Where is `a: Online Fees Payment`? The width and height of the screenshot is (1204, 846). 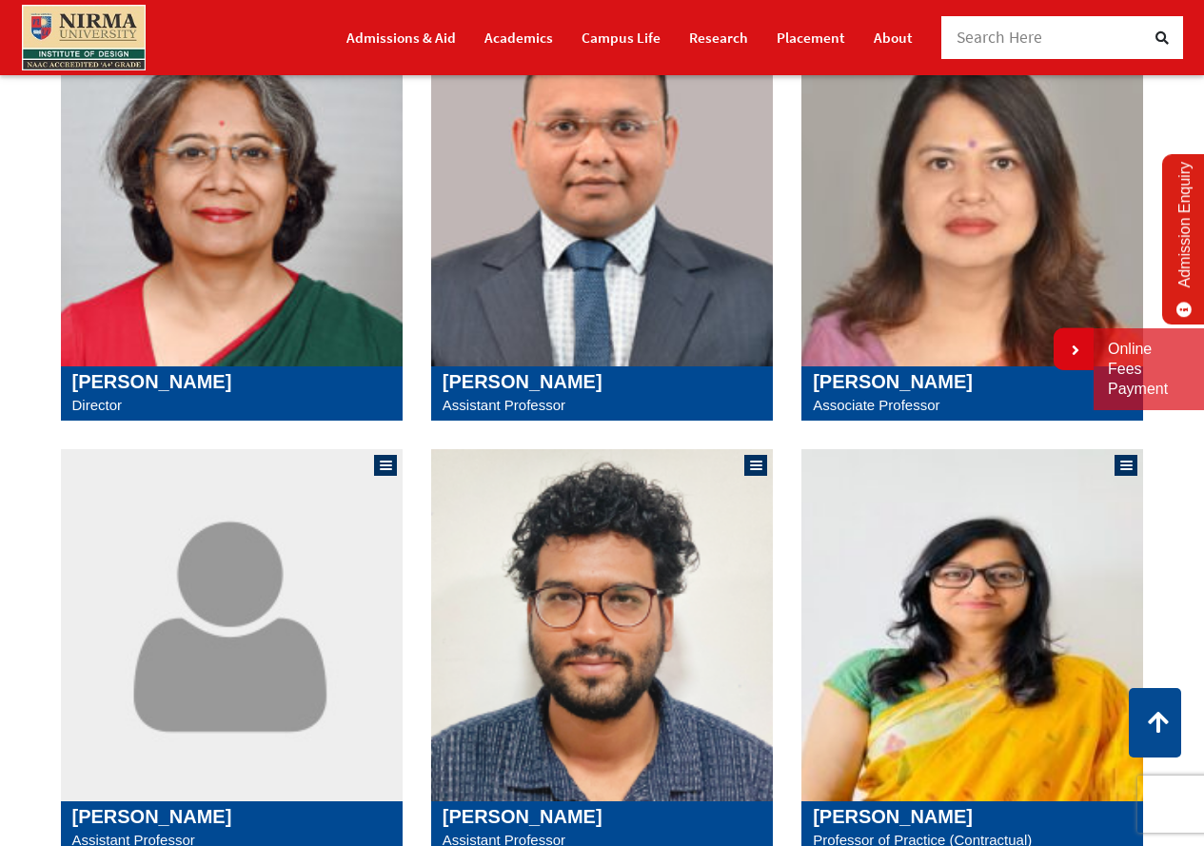
a: Online Fees Payment is located at coordinates (1149, 369).